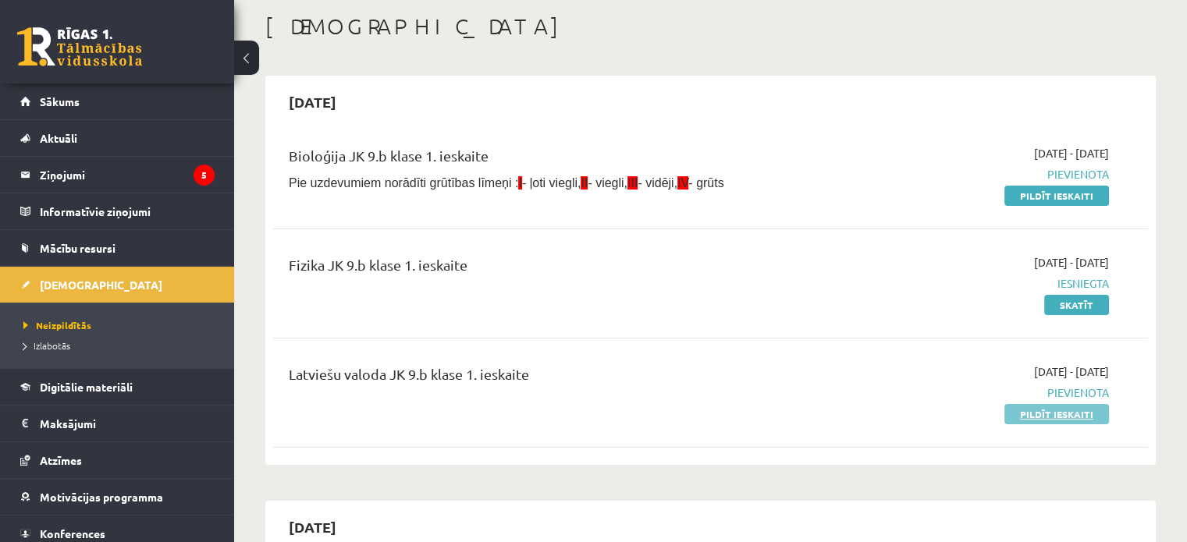 This screenshot has width=1187, height=542. What do you see at coordinates (80, 47) in the screenshot?
I see `a: Rīgas 1. Tālmācības vidusskola` at bounding box center [80, 47].